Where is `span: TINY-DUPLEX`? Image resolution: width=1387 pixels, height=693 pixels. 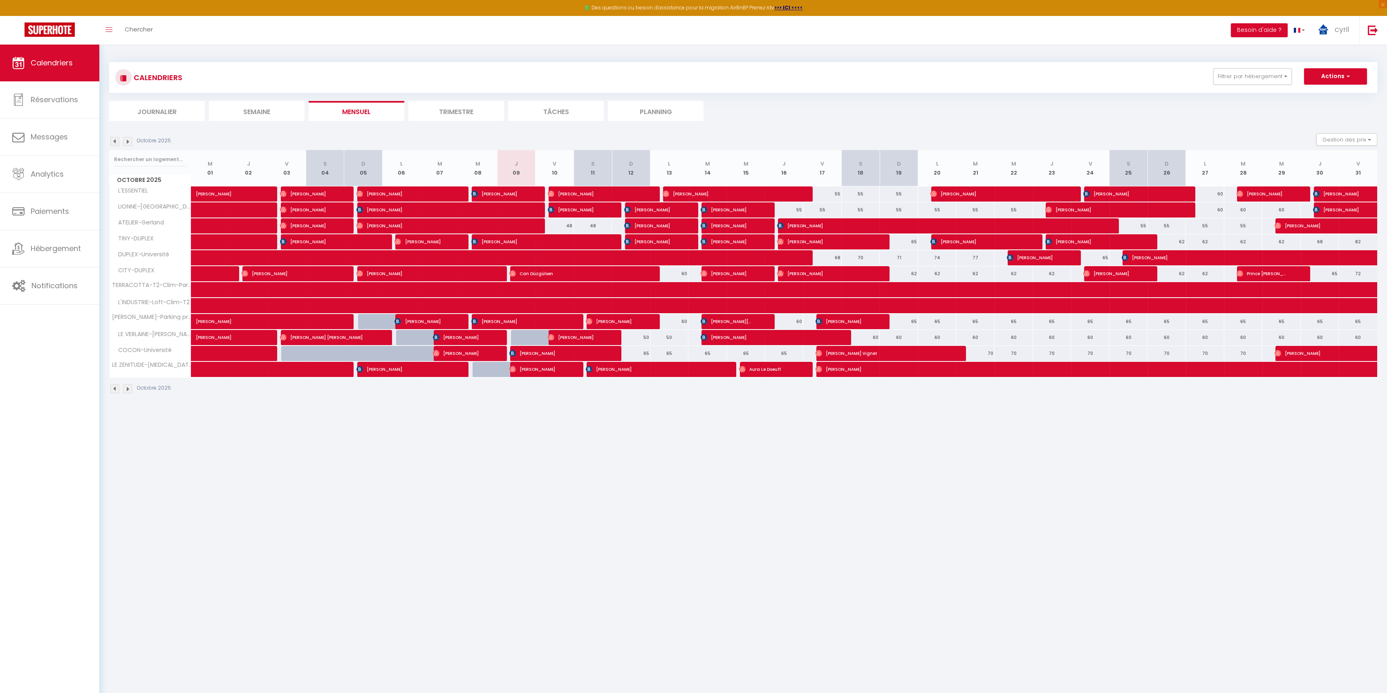
span: TINY-DUPLEX is located at coordinates (133, 239).